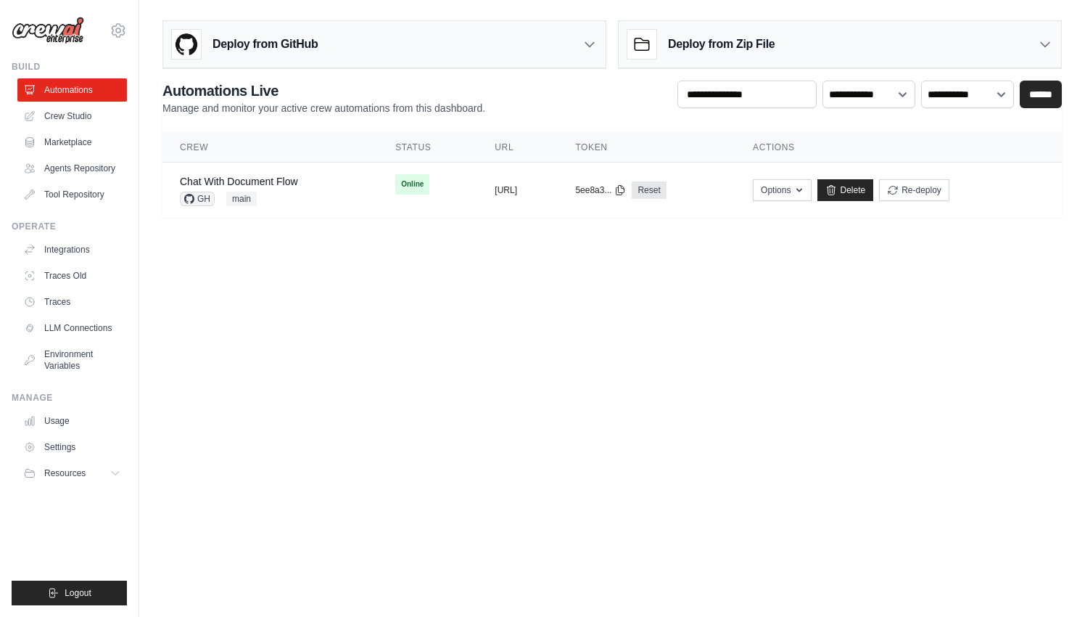 Image resolution: width=1085 pixels, height=617 pixels. I want to click on a: Environment Variables, so click(72, 360).